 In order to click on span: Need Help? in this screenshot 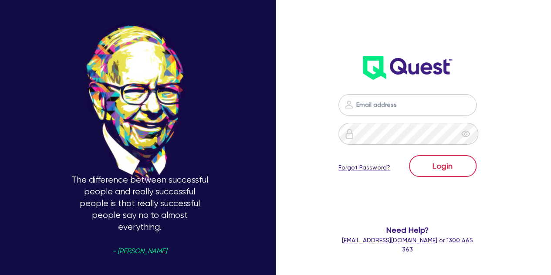, I will do `click(408, 230)`.